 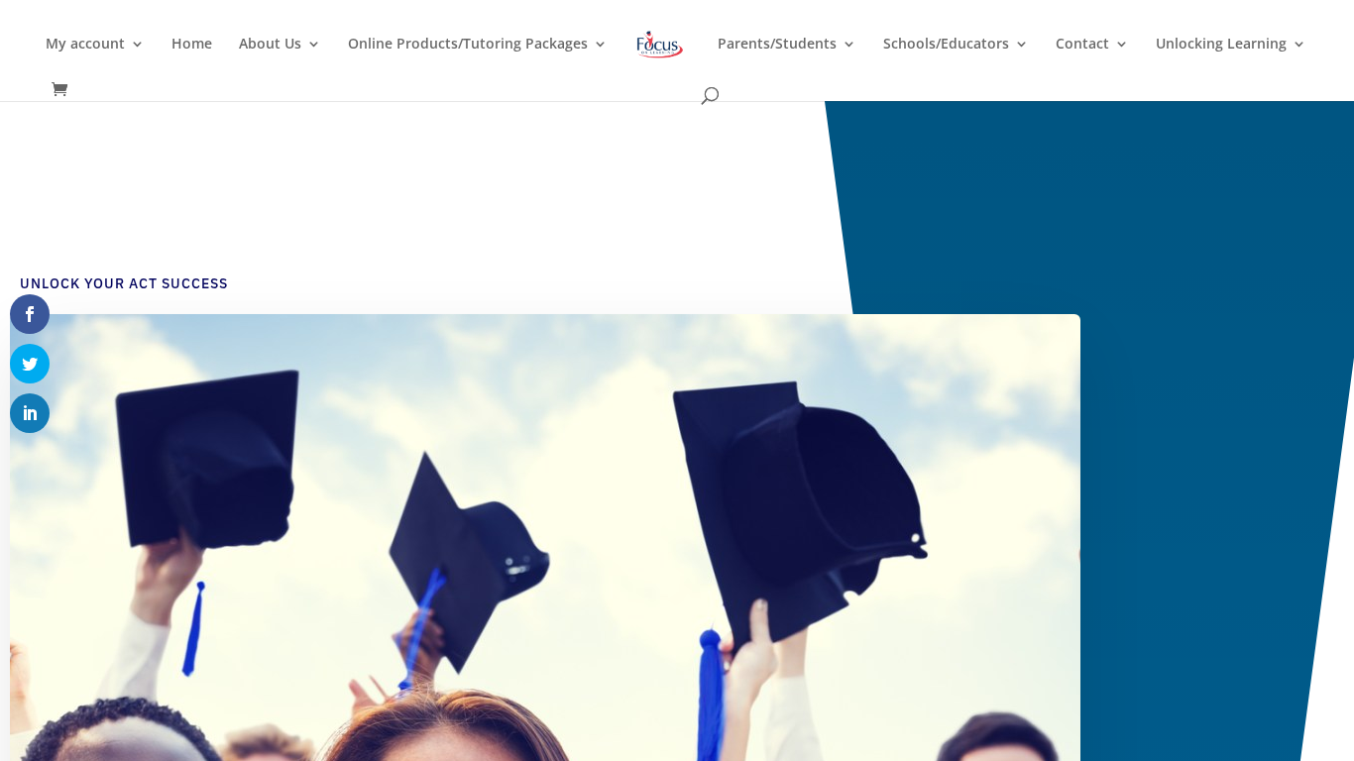 I want to click on h4: Unlock Your ACT Success, so click(x=535, y=289).